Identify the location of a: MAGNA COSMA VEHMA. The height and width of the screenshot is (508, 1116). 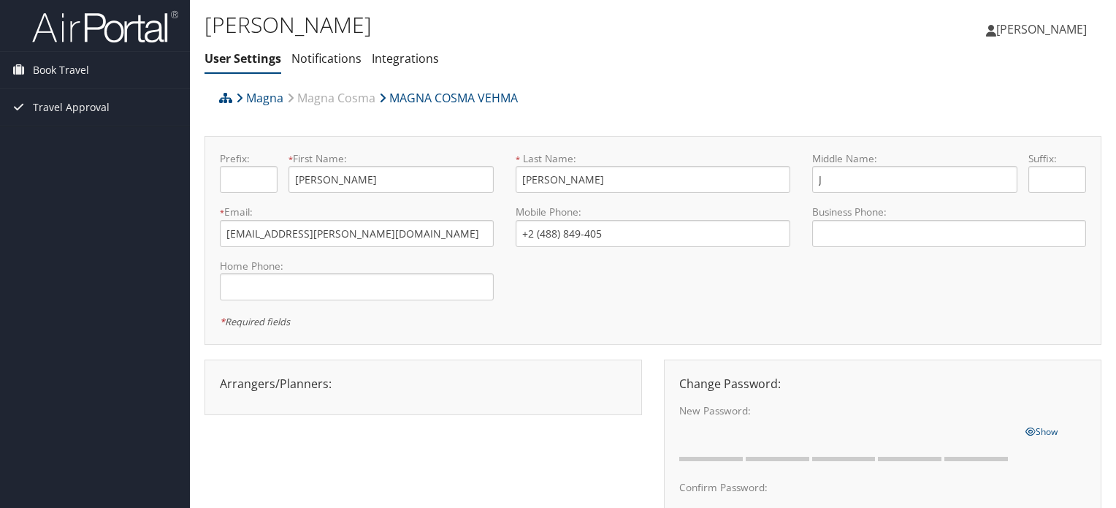
(449, 98).